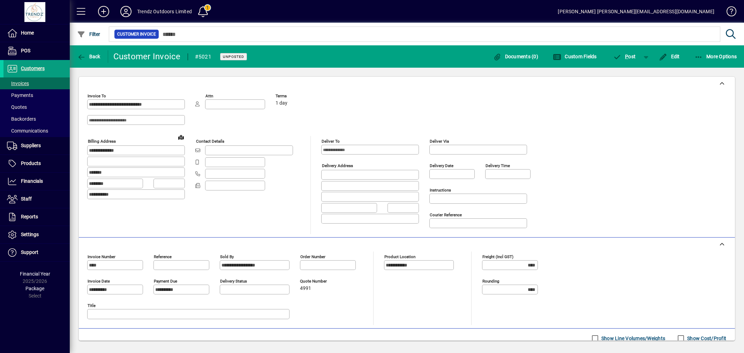 The image size is (744, 353). Describe the element at coordinates (89, 34) in the screenshot. I see `span: Filter` at that location.